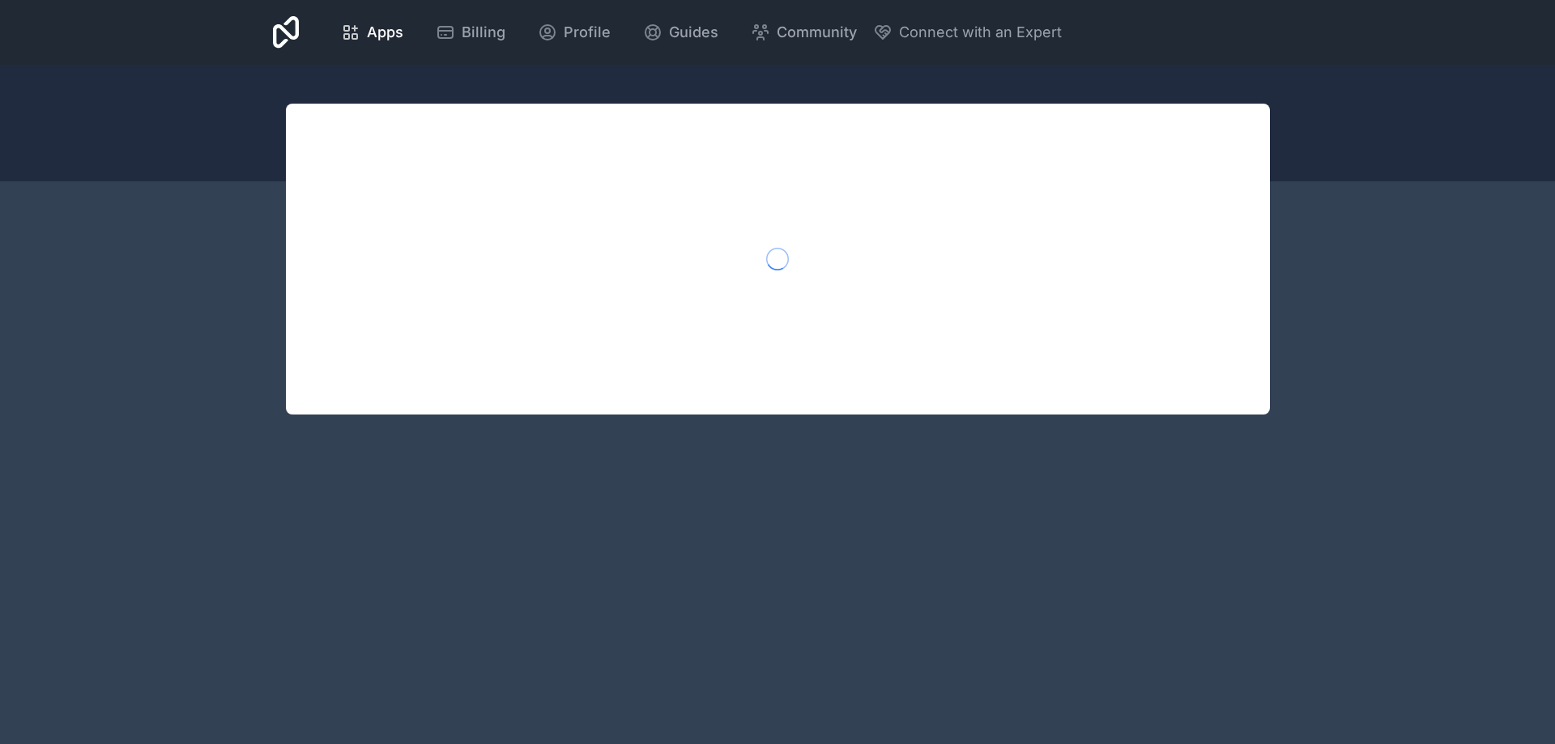  What do you see at coordinates (803, 32) in the screenshot?
I see `a: Community` at bounding box center [803, 32].